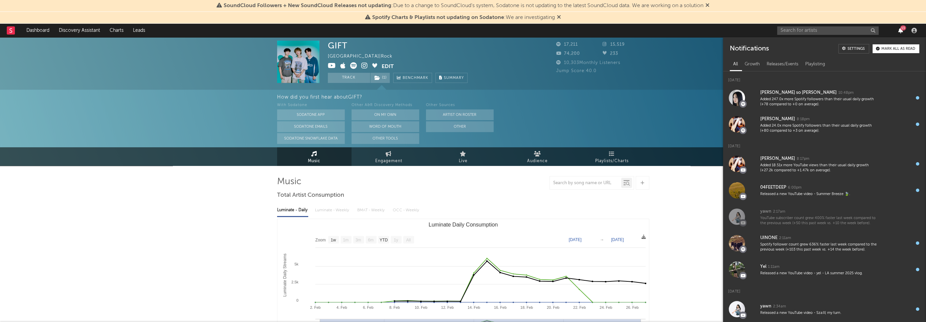  I want to click on button: Edit, so click(388, 66).